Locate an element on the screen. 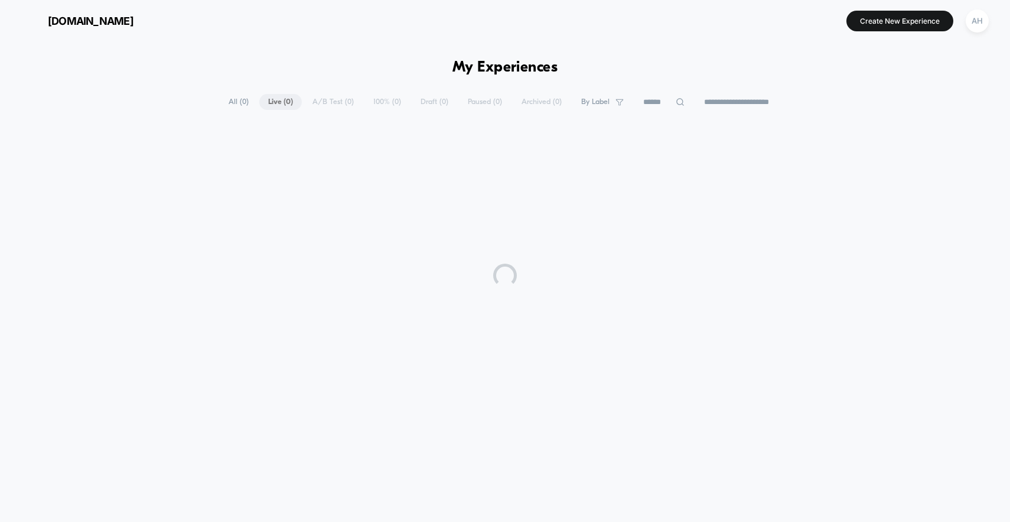 The image size is (1010, 522). button: Create New Experience is located at coordinates (900, 21).